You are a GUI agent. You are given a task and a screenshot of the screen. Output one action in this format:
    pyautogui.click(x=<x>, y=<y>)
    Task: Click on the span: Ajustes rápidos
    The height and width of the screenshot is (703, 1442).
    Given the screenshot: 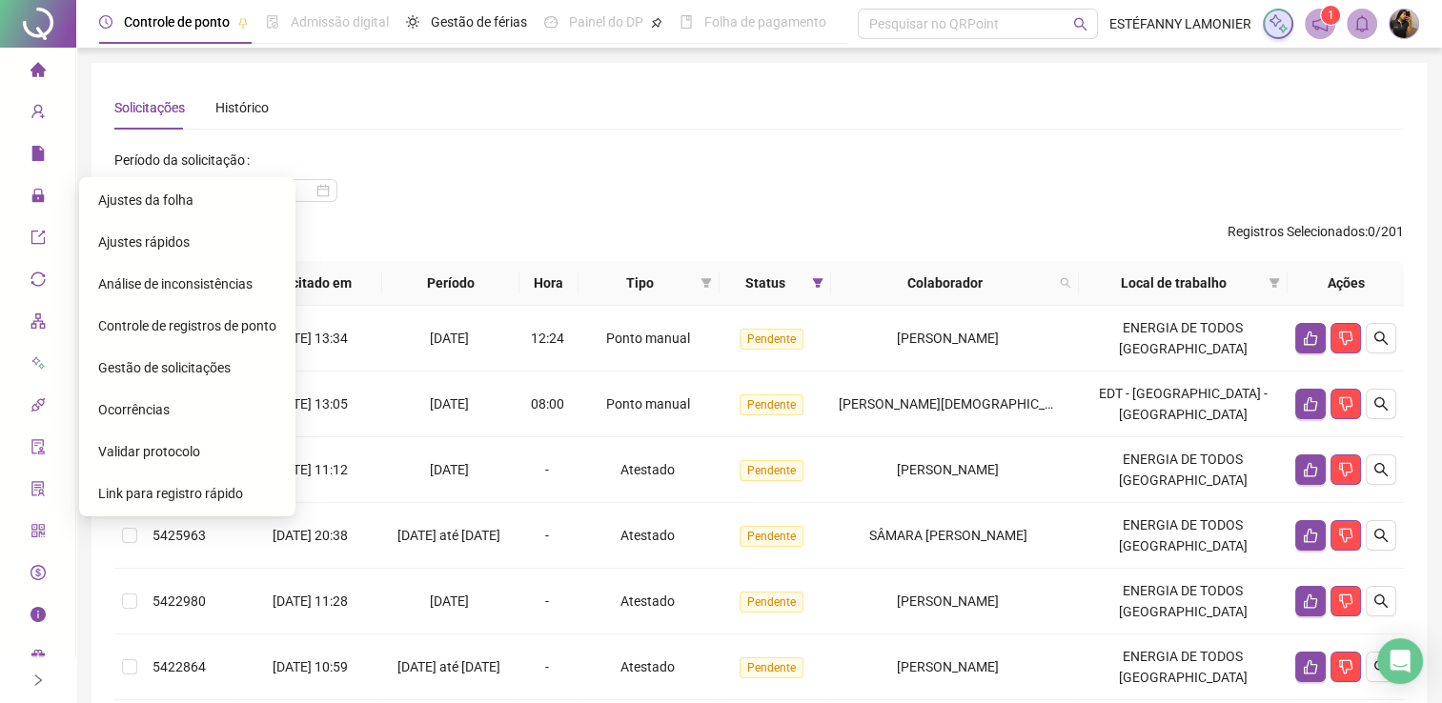 What is the action you would take?
    pyautogui.click(x=144, y=242)
    